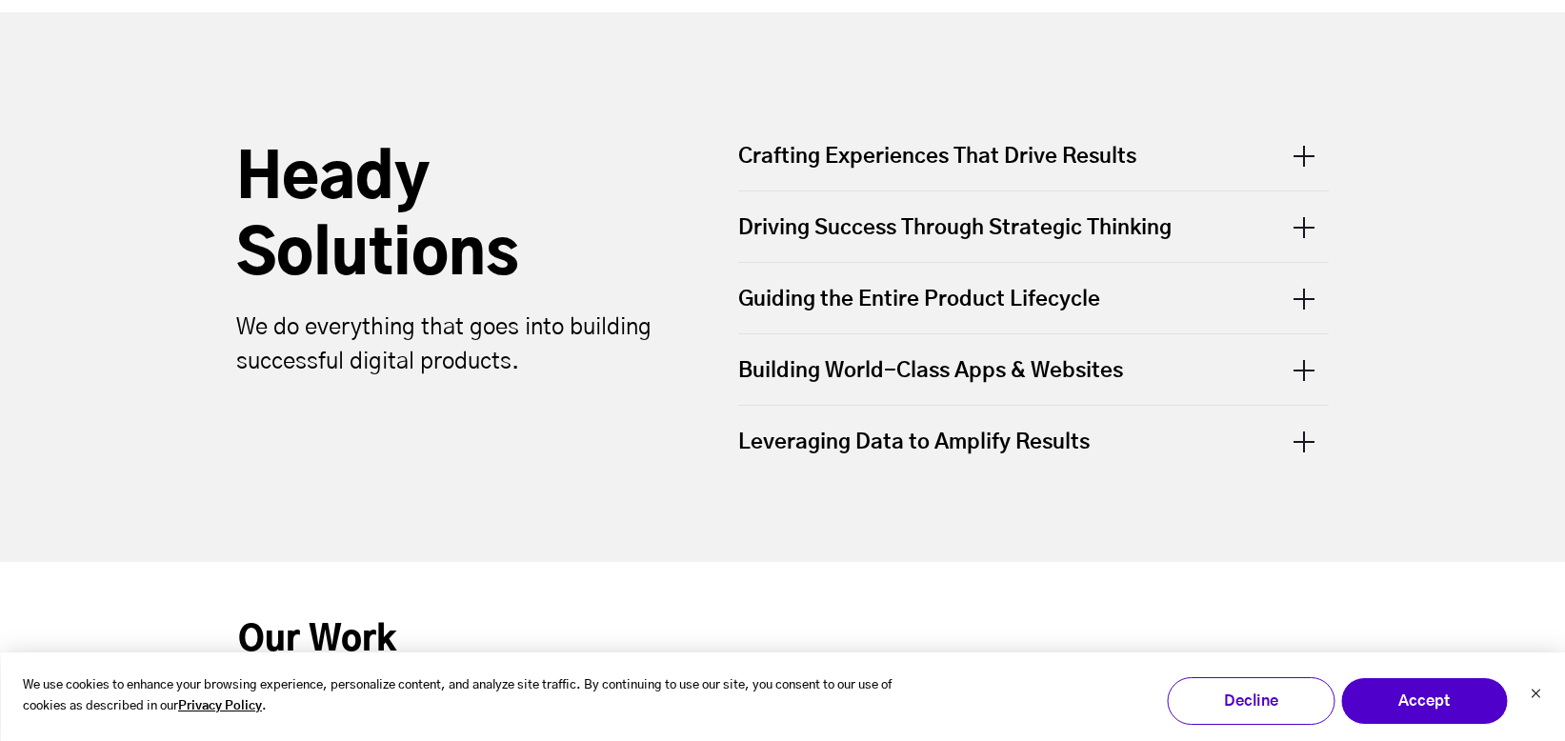  I want to click on p: We do everything that goes into building successful digital products., so click(450, 345).